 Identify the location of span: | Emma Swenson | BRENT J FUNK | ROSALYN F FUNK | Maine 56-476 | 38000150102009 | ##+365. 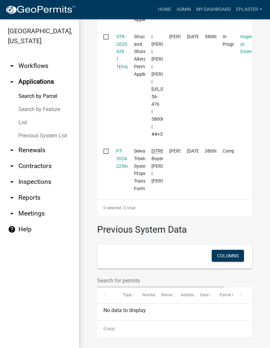
(170, 85).